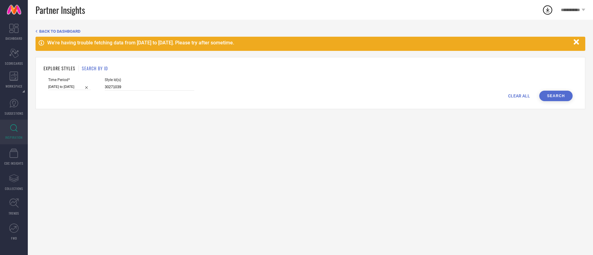 The height and width of the screenshot is (255, 593). I want to click on span: BACK TO DASHBOARD, so click(60, 31).